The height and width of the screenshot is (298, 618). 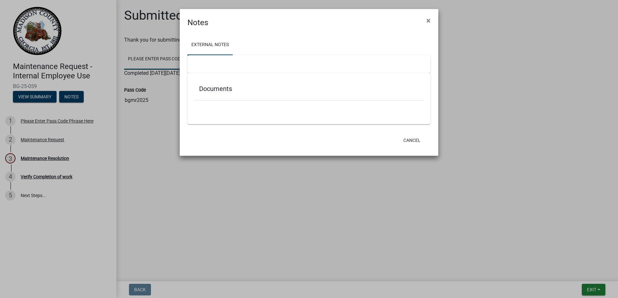 What do you see at coordinates (309, 89) in the screenshot?
I see `h5: Documents` at bounding box center [309, 89].